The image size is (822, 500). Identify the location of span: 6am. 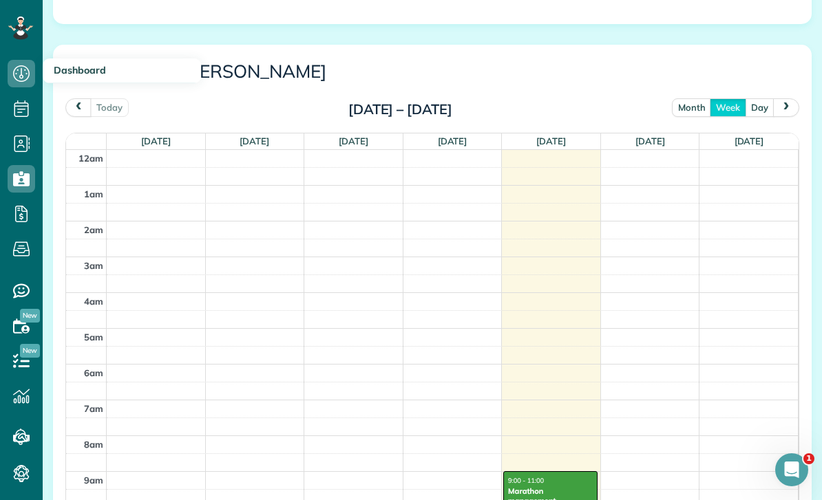
(94, 373).